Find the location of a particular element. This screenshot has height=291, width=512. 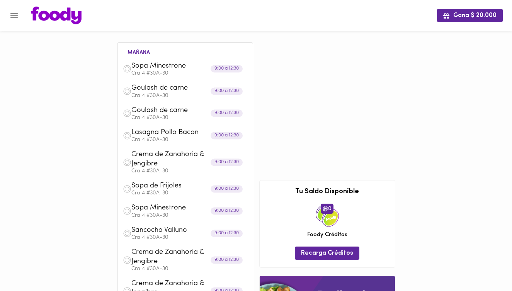

h3: Tu Saldo Disponible is located at coordinates (327, 192).